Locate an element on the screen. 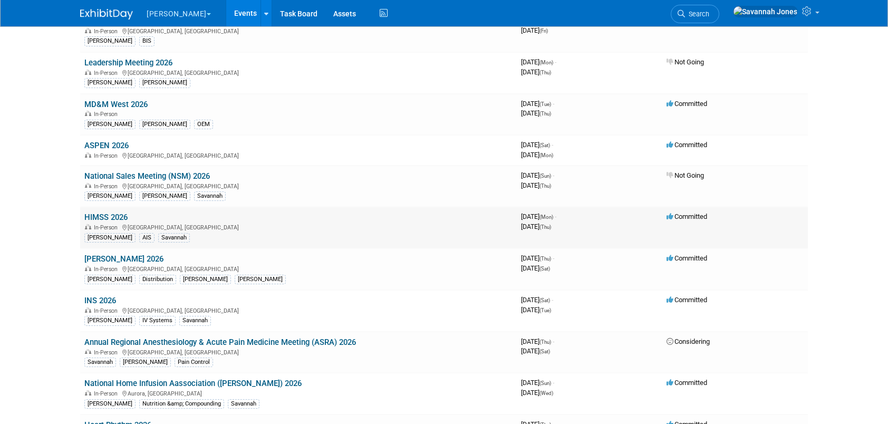  span: Search is located at coordinates (697, 14).